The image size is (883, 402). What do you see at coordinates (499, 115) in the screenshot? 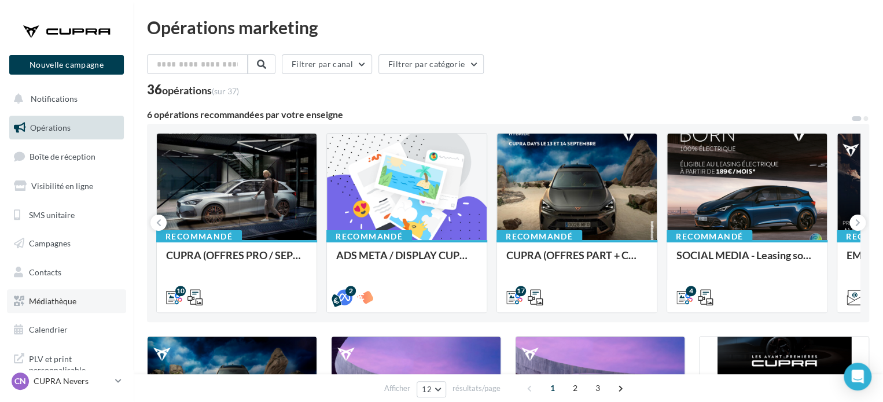
I see `div: 6 opérations recommandées par votre enseigne` at bounding box center [499, 115].